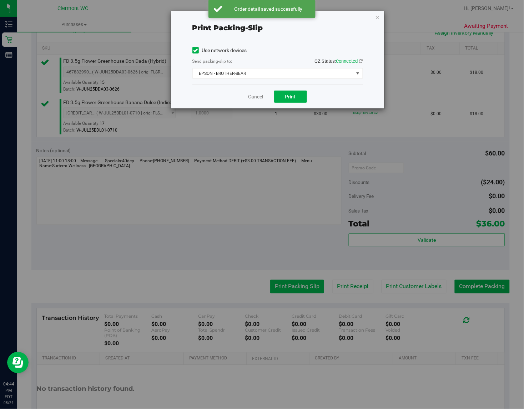  I want to click on label: Use network devices, so click(220, 50).